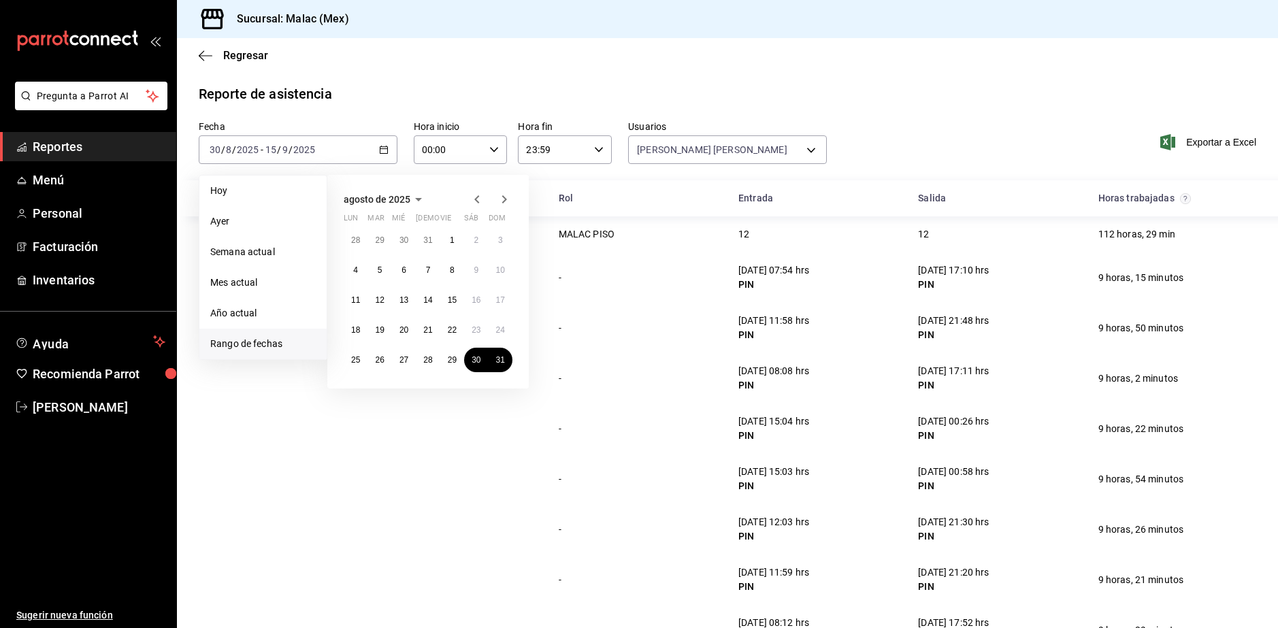 This screenshot has width=1278, height=628. What do you see at coordinates (385, 199) in the screenshot?
I see `button: agosto de 2025` at bounding box center [385, 199].